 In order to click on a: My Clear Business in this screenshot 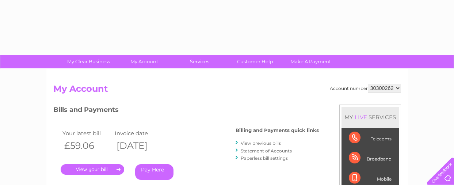, I will do `click(88, 61)`.